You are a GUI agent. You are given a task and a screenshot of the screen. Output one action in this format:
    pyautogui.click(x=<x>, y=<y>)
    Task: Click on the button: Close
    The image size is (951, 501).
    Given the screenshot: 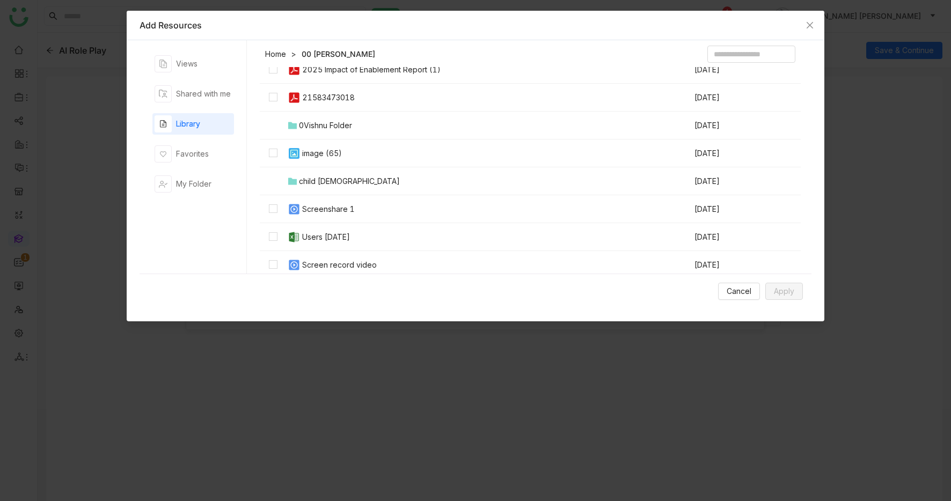 What is the action you would take?
    pyautogui.click(x=810, y=25)
    